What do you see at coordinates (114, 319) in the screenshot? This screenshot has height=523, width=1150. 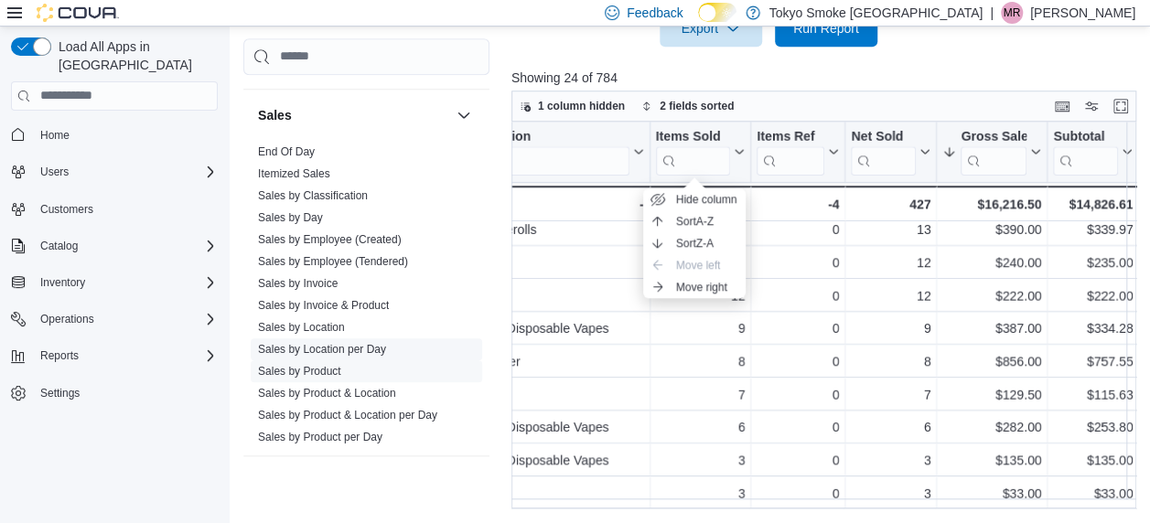 I see `button: Operations` at bounding box center [114, 319].